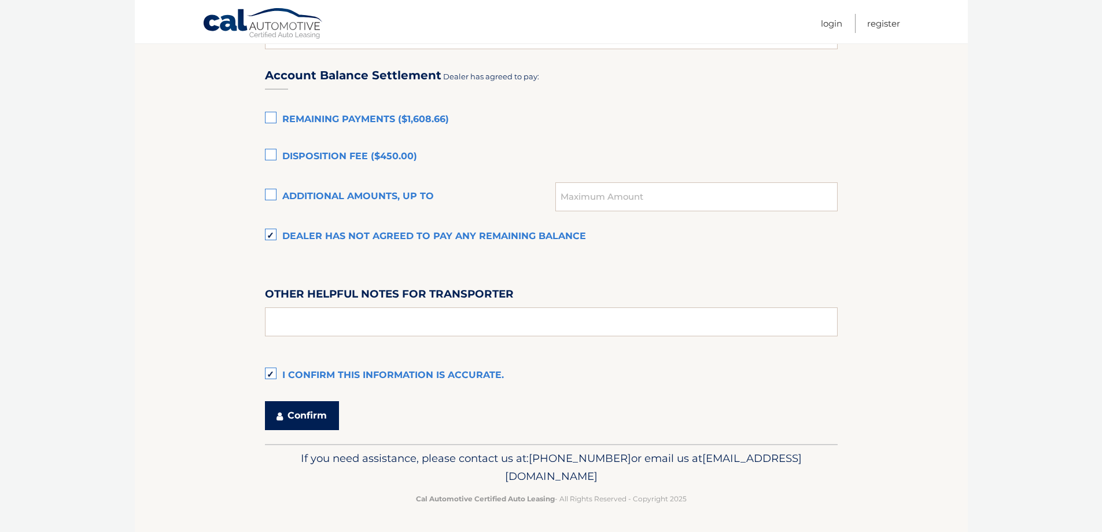 The height and width of the screenshot is (532, 1102). Describe the element at coordinates (353, 75) in the screenshot. I see `h3: Account Balance Settlement` at that location.